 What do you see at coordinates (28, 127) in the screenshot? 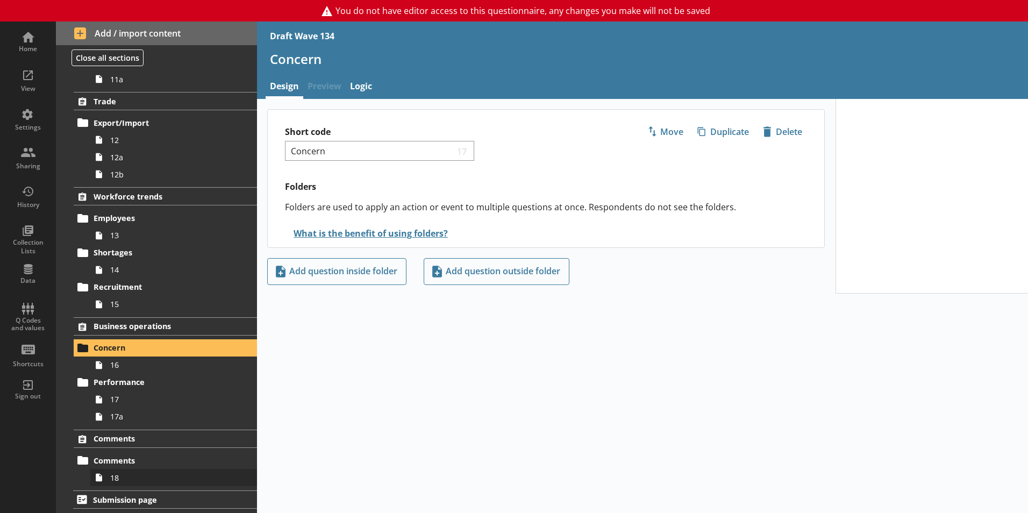
I see `div: Settings` at bounding box center [28, 127].